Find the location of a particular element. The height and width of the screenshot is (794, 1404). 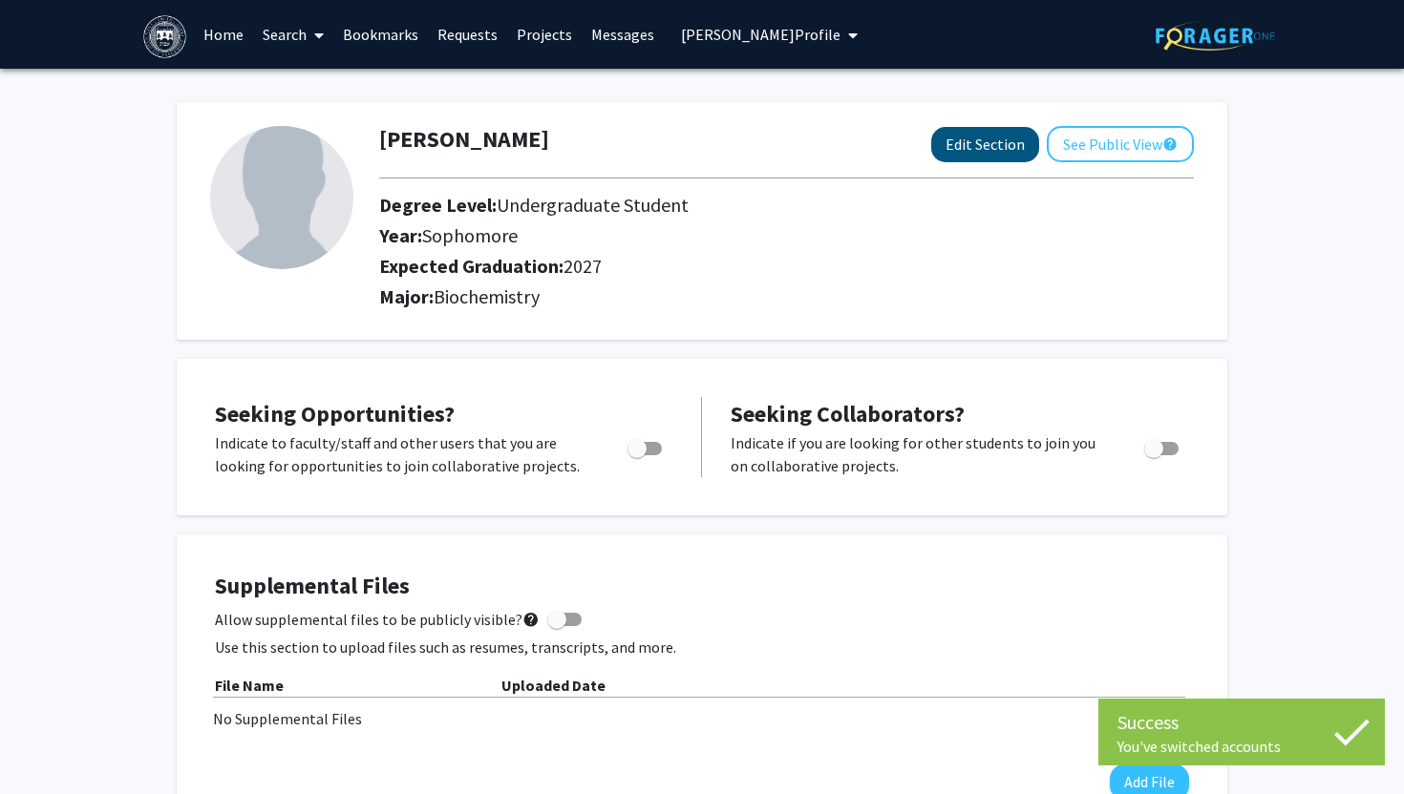

a: Requests is located at coordinates (467, 34).